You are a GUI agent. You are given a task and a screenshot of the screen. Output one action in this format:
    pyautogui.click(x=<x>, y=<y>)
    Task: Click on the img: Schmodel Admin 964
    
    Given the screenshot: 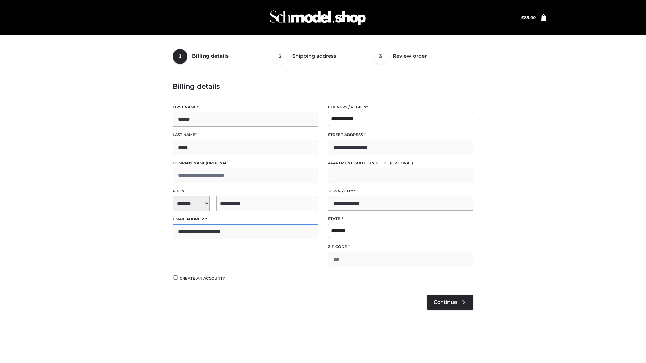 What is the action you would take?
    pyautogui.click(x=317, y=17)
    